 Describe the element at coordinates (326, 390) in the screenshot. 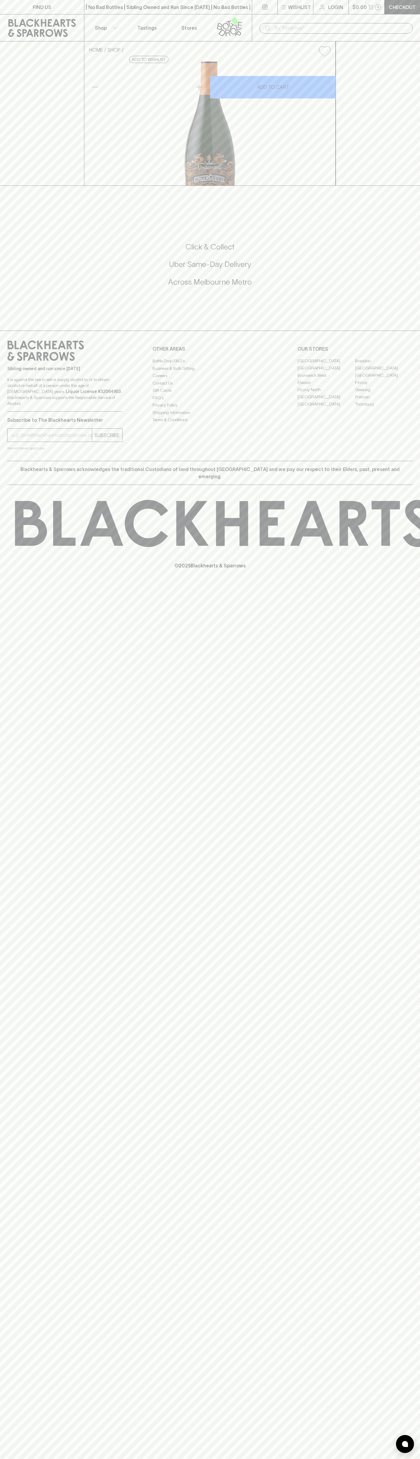

I see `a: Fitzroy North` at that location.